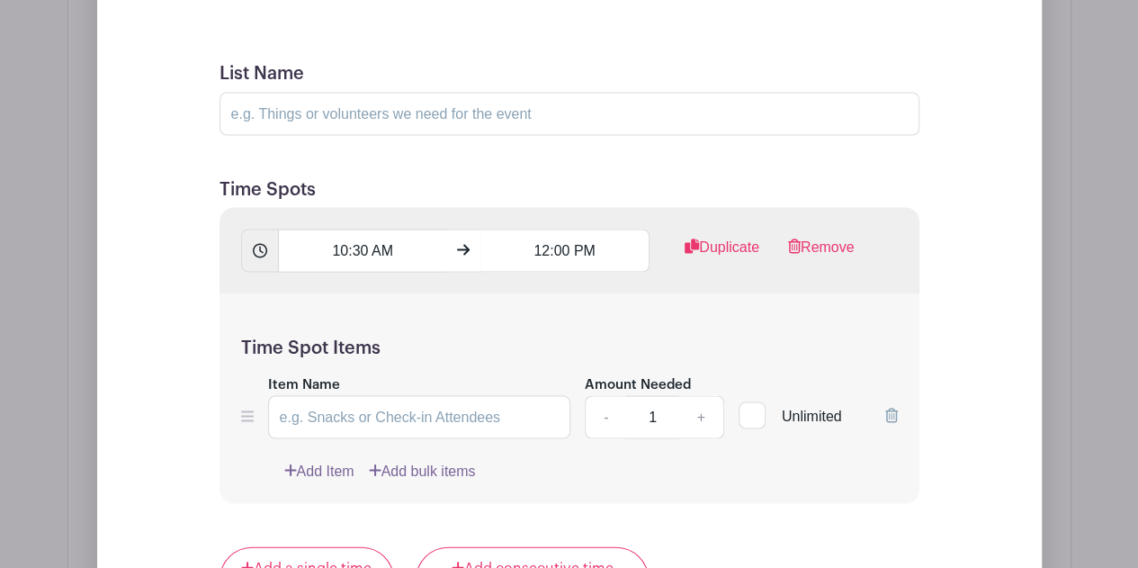 Image resolution: width=1138 pixels, height=568 pixels. Describe the element at coordinates (638, 384) in the screenshot. I see `label: Amount Needed` at that location.